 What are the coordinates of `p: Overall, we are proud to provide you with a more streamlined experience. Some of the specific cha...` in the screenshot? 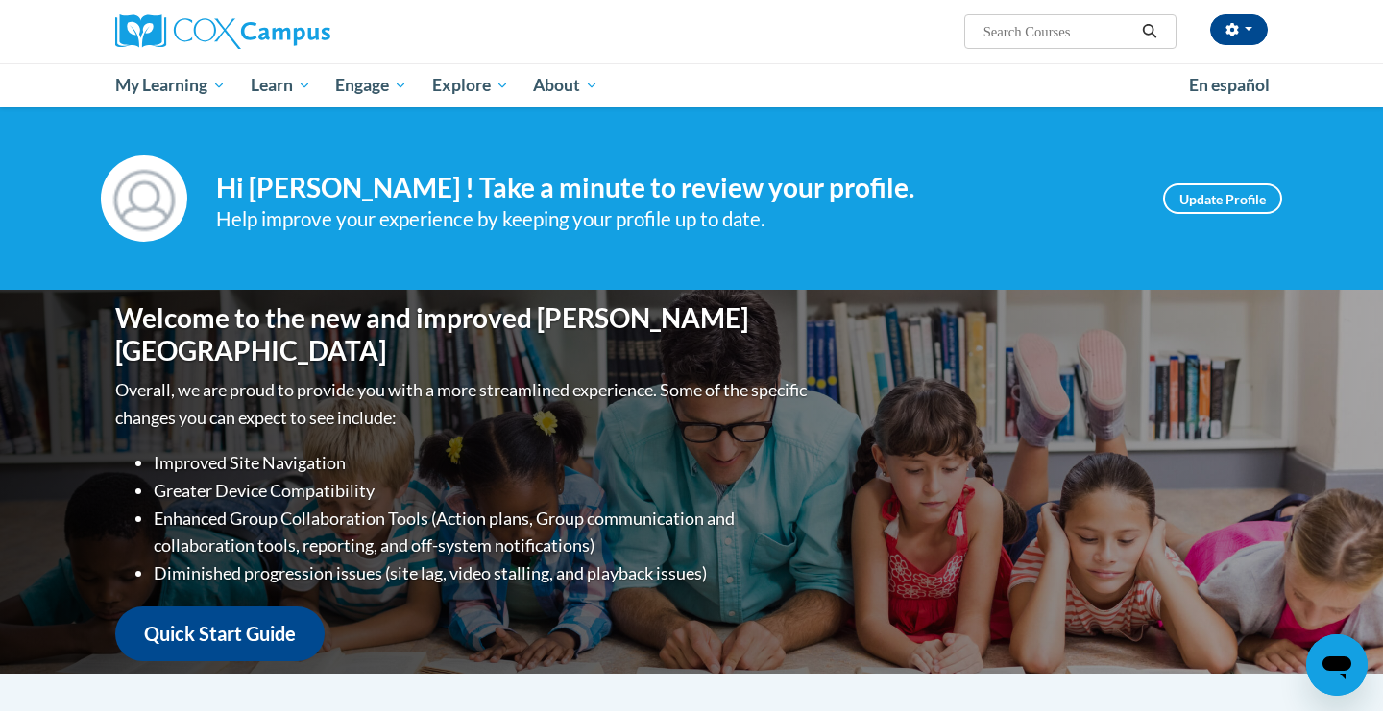 It's located at (463, 404).